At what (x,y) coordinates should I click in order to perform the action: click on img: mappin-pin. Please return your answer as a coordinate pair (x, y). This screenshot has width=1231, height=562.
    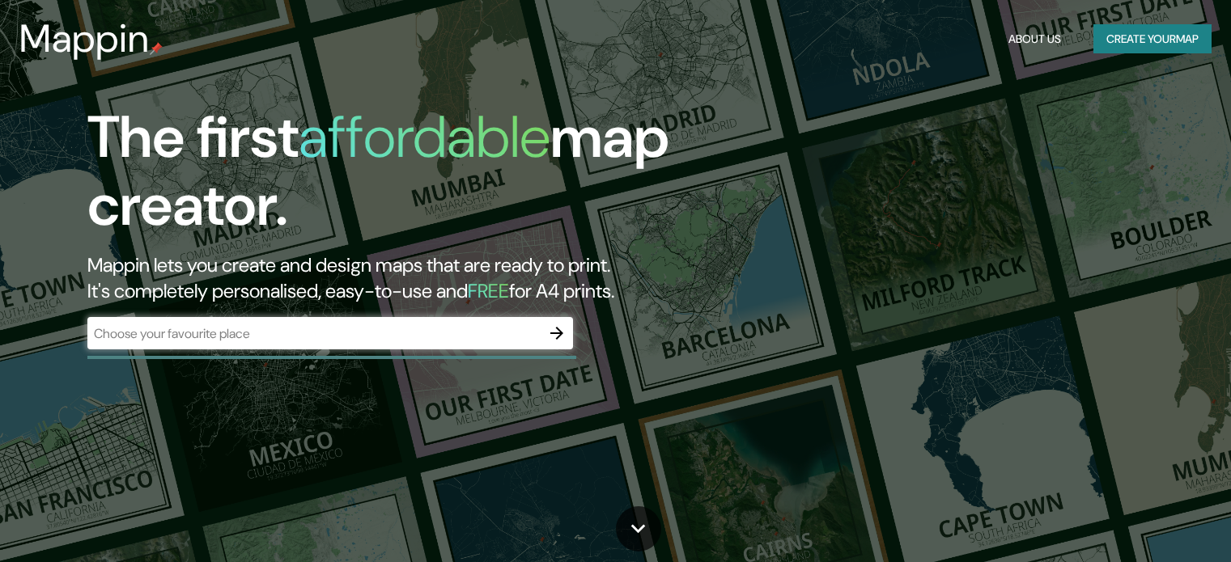
    Looking at the image, I should click on (156, 49).